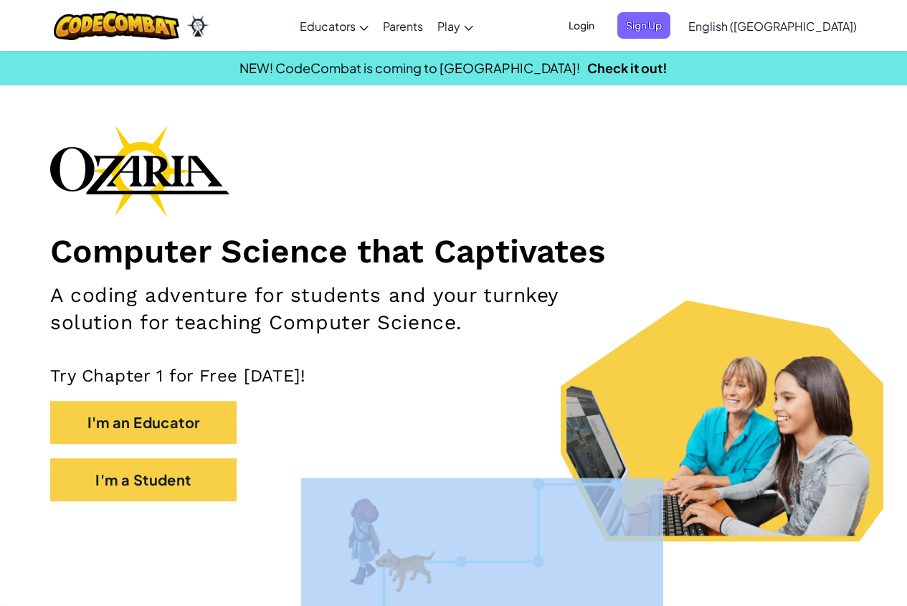  What do you see at coordinates (582, 25) in the screenshot?
I see `span: Login` at bounding box center [582, 25].